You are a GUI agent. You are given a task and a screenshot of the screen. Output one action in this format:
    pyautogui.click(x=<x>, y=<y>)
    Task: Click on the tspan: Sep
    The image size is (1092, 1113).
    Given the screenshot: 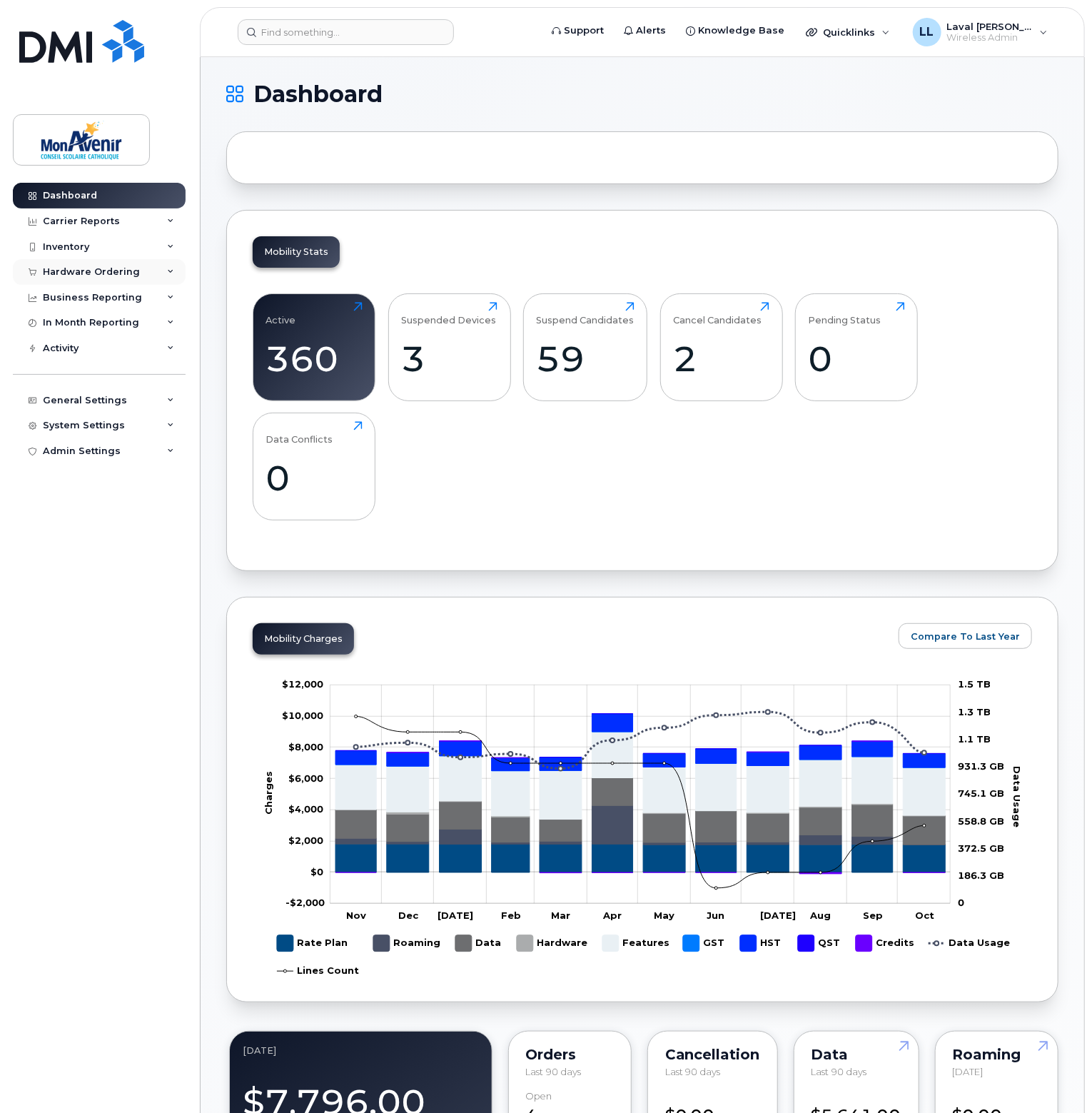 What is the action you would take?
    pyautogui.click(x=873, y=916)
    